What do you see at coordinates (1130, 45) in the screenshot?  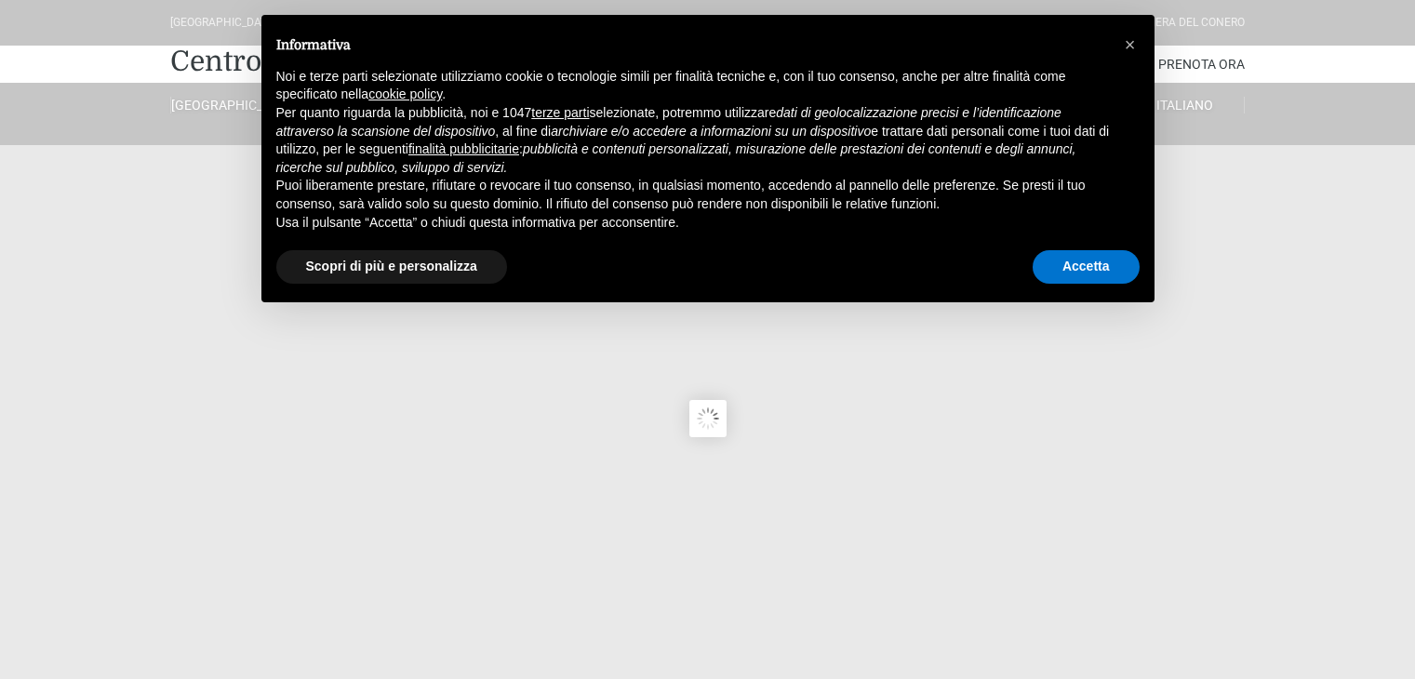 I see `button: Chiudi questa informativa` at bounding box center [1130, 45].